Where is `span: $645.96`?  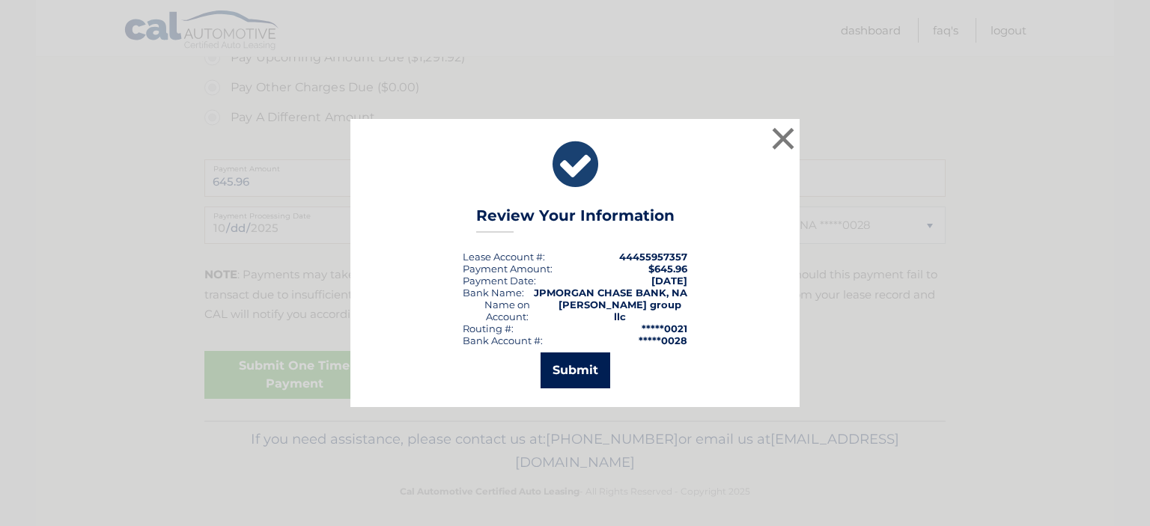
span: $645.96 is located at coordinates (668, 269).